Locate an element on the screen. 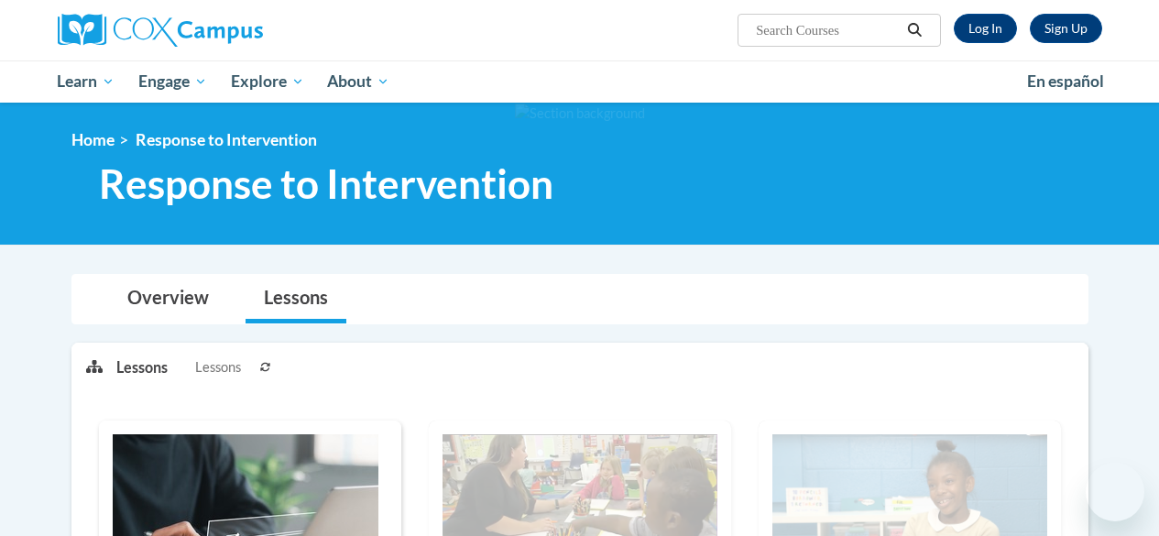 This screenshot has height=536, width=1159. img: Section background is located at coordinates (580, 114).